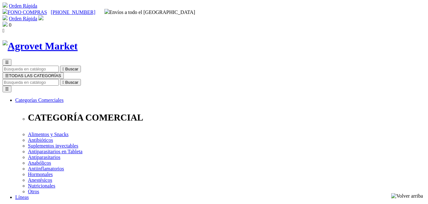 This screenshot has height=204, width=428. What do you see at coordinates (53, 146) in the screenshot?
I see `span: Suplementos inyectables` at bounding box center [53, 146].